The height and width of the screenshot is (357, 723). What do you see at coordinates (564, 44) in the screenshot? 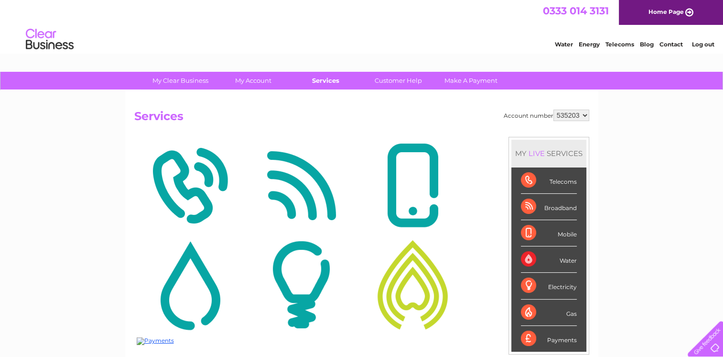
I see `a: Water` at bounding box center [564, 44].